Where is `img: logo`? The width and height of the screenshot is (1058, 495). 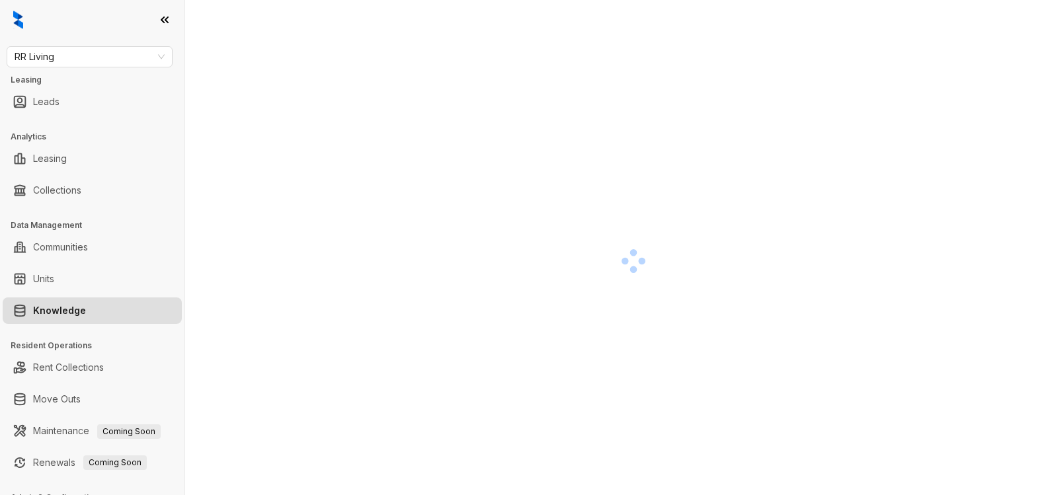 img: logo is located at coordinates (18, 20).